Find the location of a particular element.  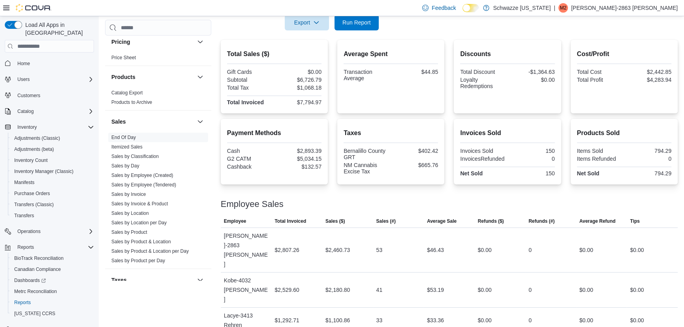

div: $46.43 is located at coordinates (435, 250).